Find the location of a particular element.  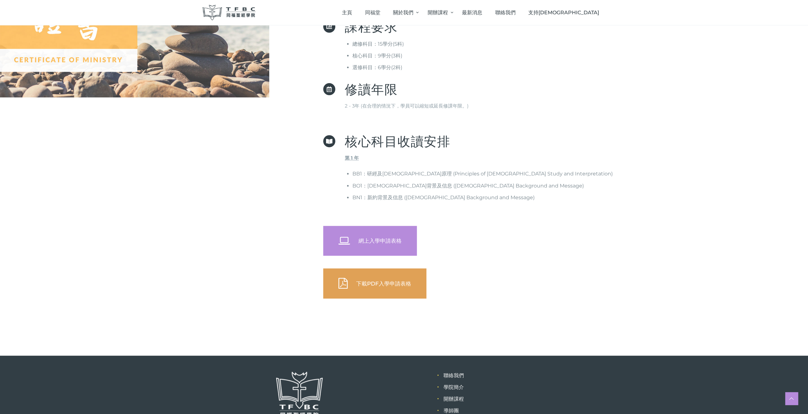

a: 關於我們 is located at coordinates (404, 12).